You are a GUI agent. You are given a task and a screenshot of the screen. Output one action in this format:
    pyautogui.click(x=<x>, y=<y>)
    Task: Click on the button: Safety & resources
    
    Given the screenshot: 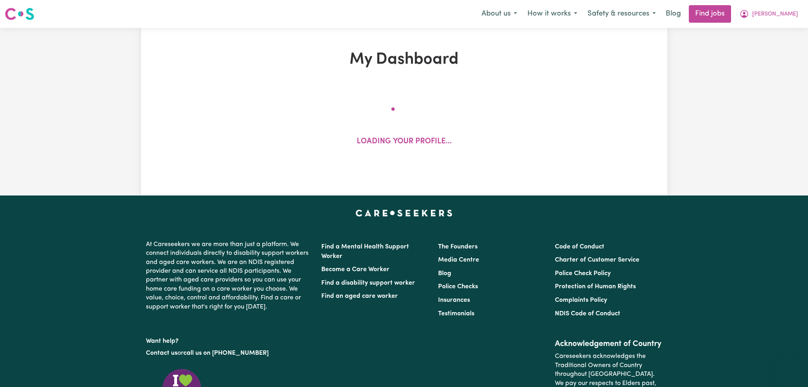 What is the action you would take?
    pyautogui.click(x=621, y=14)
    